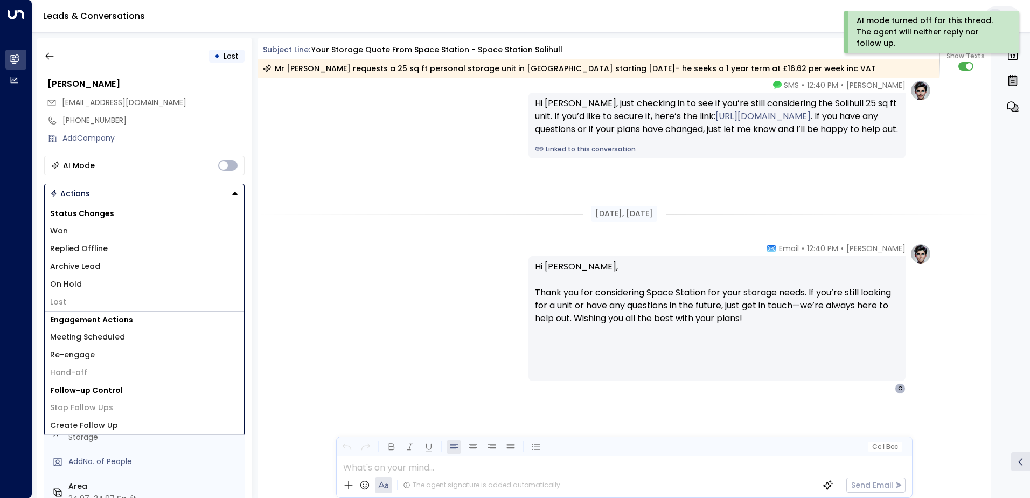  What do you see at coordinates (144, 193) in the screenshot?
I see `button: Actions` at bounding box center [144, 193].